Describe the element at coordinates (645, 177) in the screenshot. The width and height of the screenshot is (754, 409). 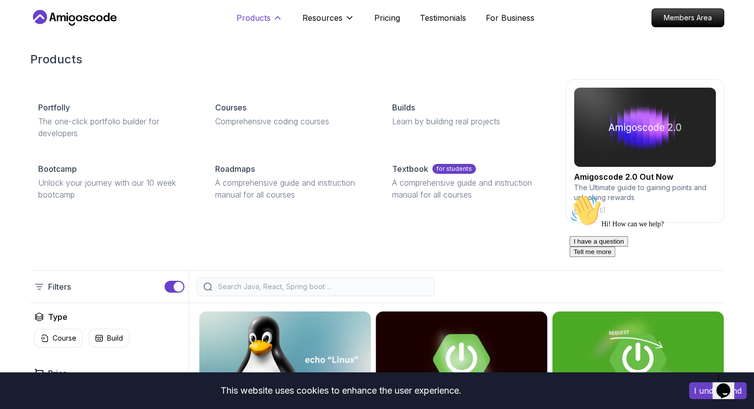
I see `h2: Amigoscode 2.0 Out Now` at that location.